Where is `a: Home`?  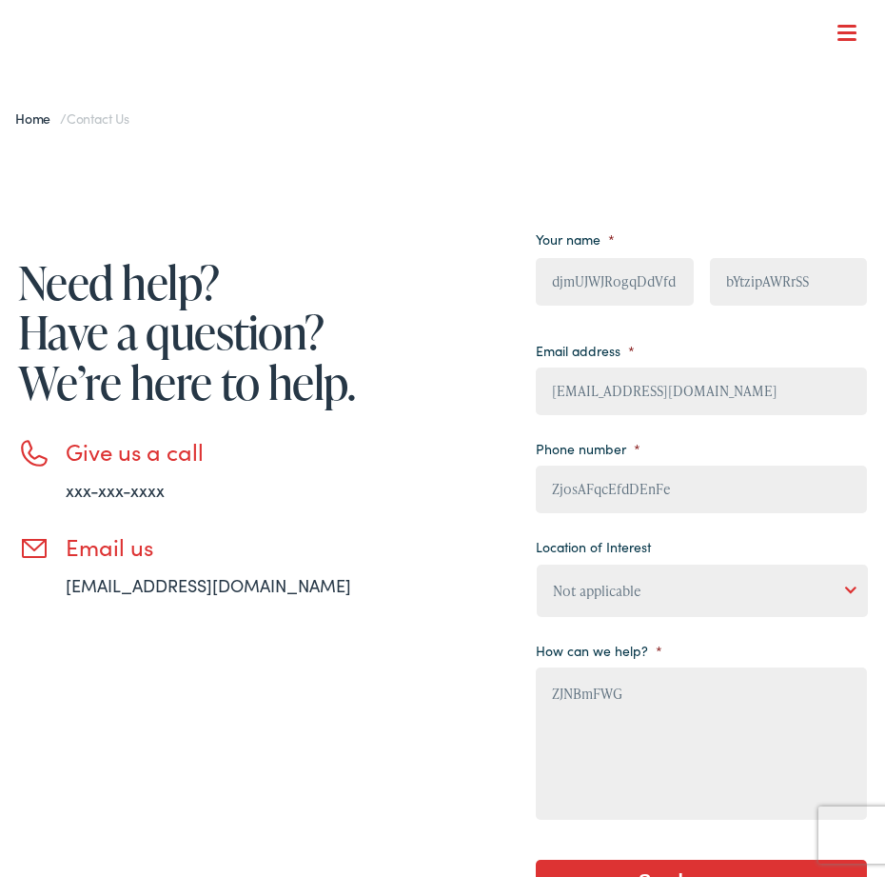 a: Home is located at coordinates (37, 118).